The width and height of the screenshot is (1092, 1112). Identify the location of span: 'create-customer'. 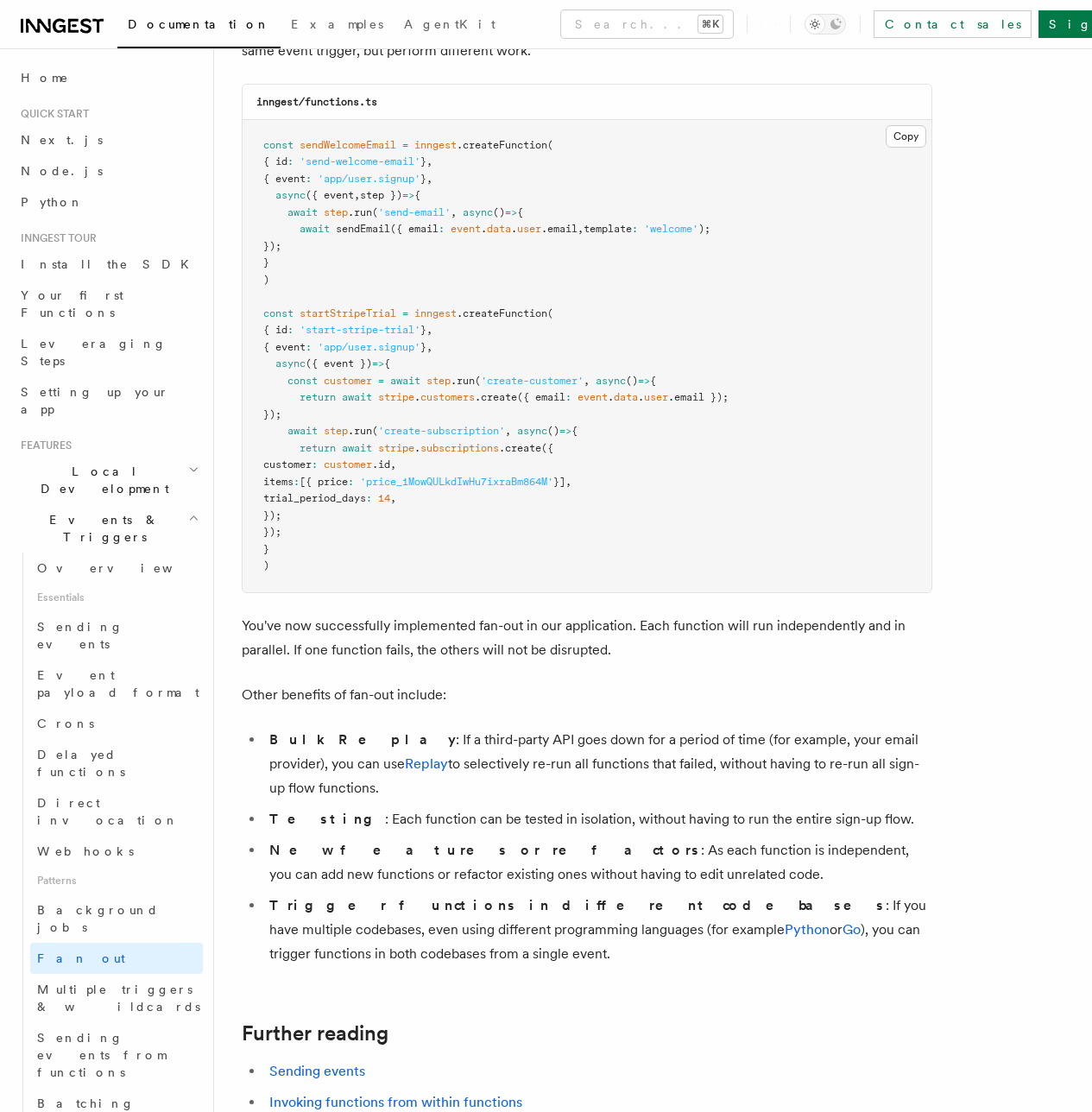
(531, 381).